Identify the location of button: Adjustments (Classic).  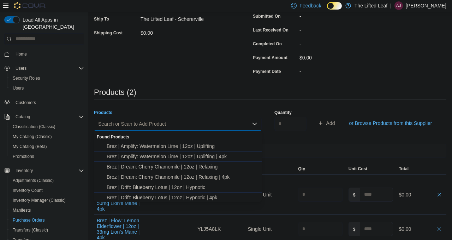
(47, 180).